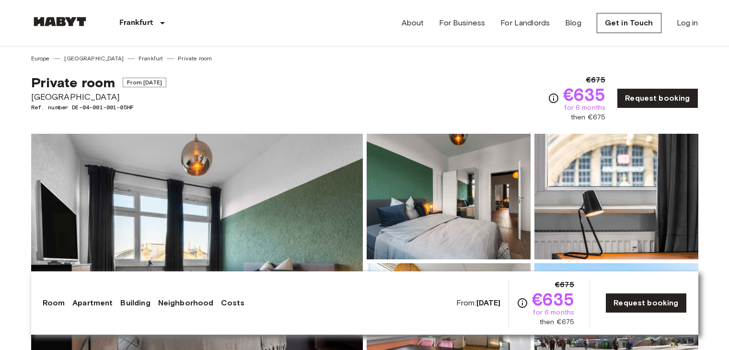 The width and height of the screenshot is (729, 350). What do you see at coordinates (462, 23) in the screenshot?
I see `a: For Business` at bounding box center [462, 23].